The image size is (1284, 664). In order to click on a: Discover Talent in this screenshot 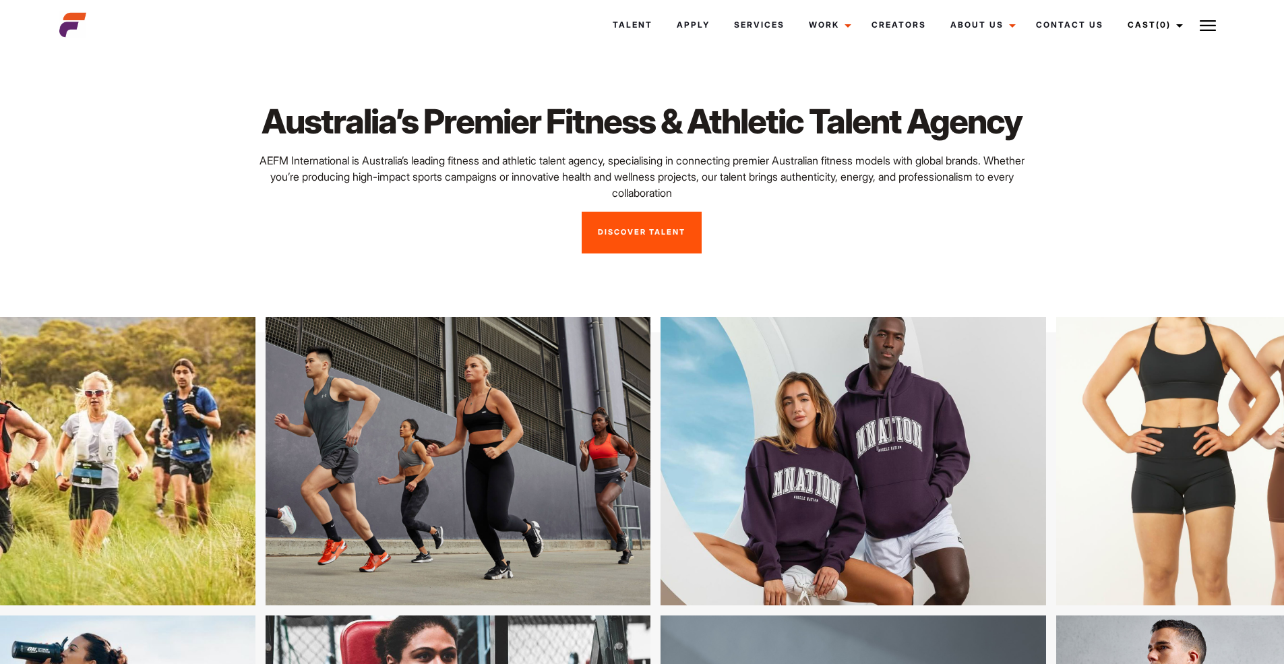, I will do `click(642, 233)`.